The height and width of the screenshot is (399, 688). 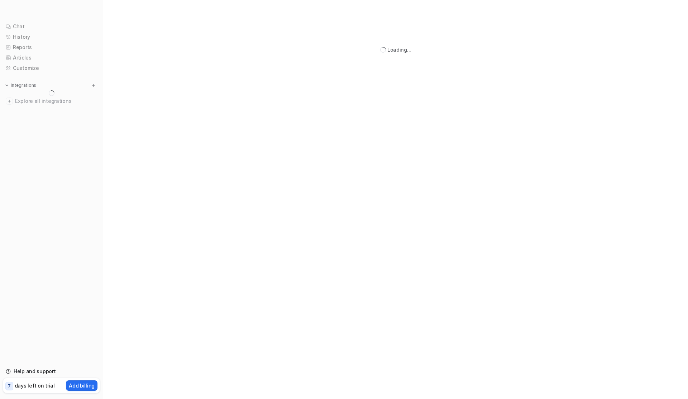 I want to click on a: Customize, so click(x=51, y=68).